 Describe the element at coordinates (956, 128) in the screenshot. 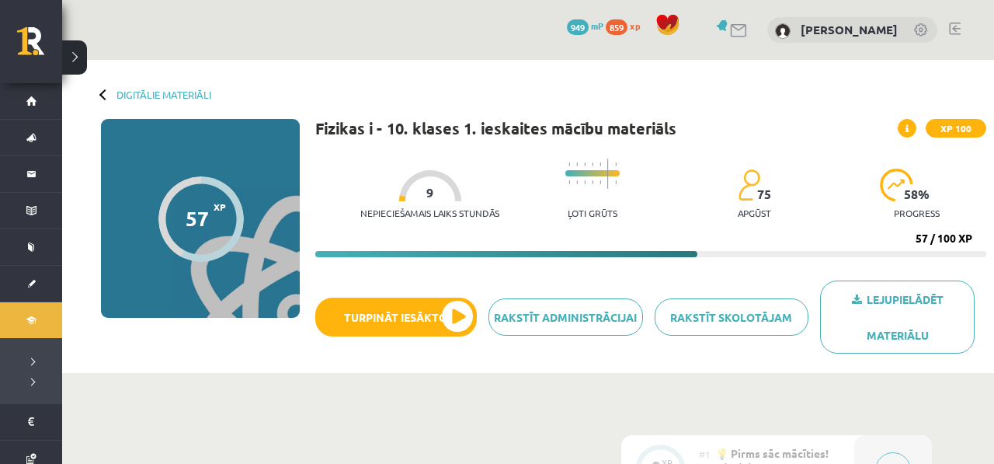

I see `span: XP 100` at that location.